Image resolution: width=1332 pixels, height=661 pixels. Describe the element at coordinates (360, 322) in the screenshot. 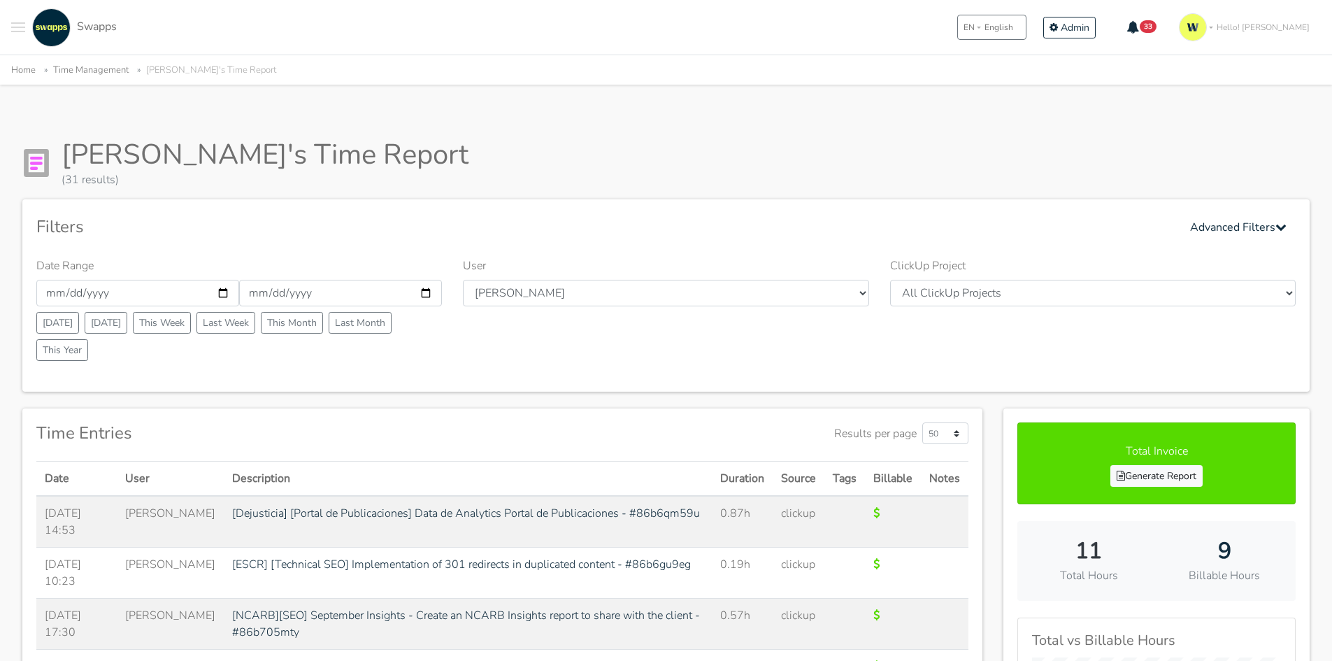

I see `button: Last Month` at that location.